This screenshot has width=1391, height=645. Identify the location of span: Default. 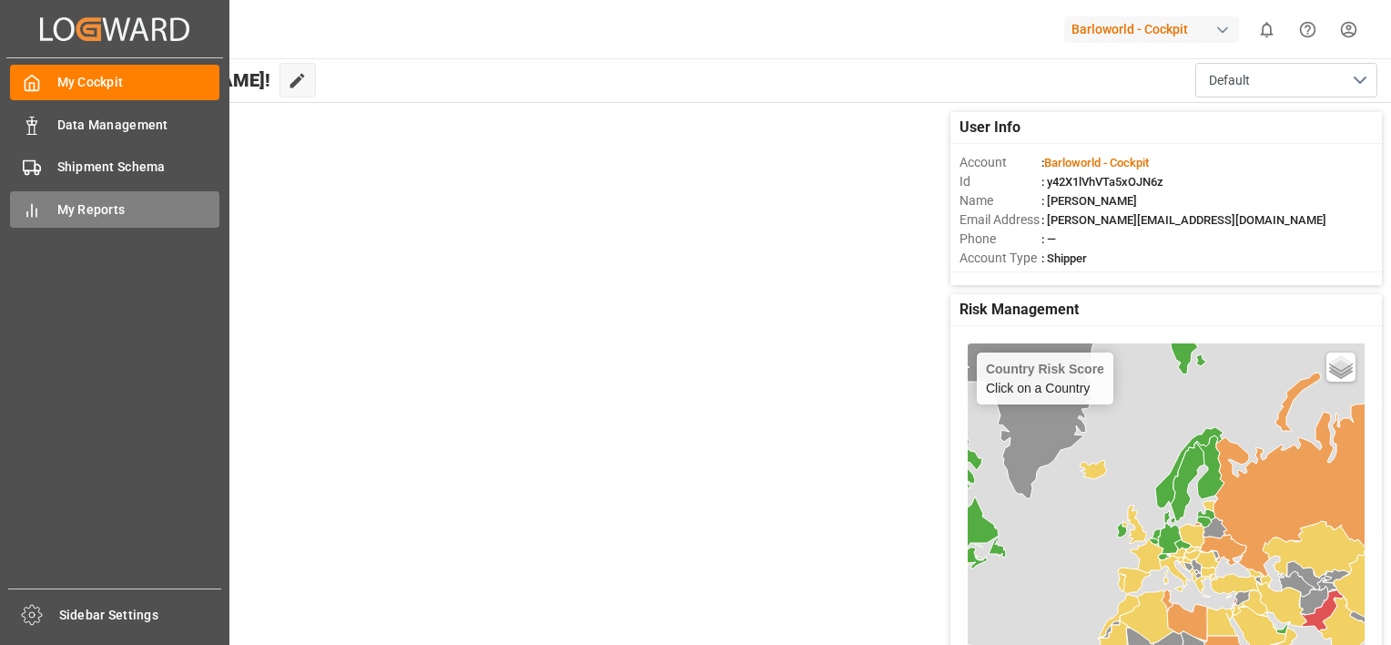
(1229, 80).